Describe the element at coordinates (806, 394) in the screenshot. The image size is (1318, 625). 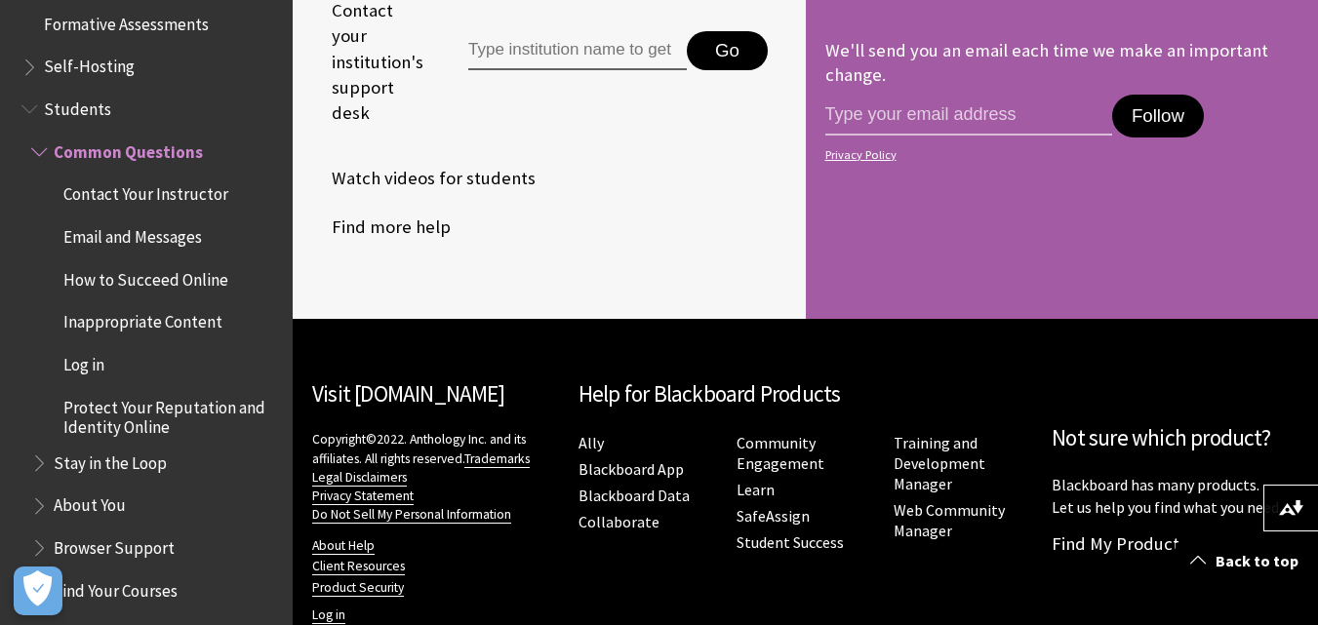
I see `h2: Help for Blackboard Products` at that location.